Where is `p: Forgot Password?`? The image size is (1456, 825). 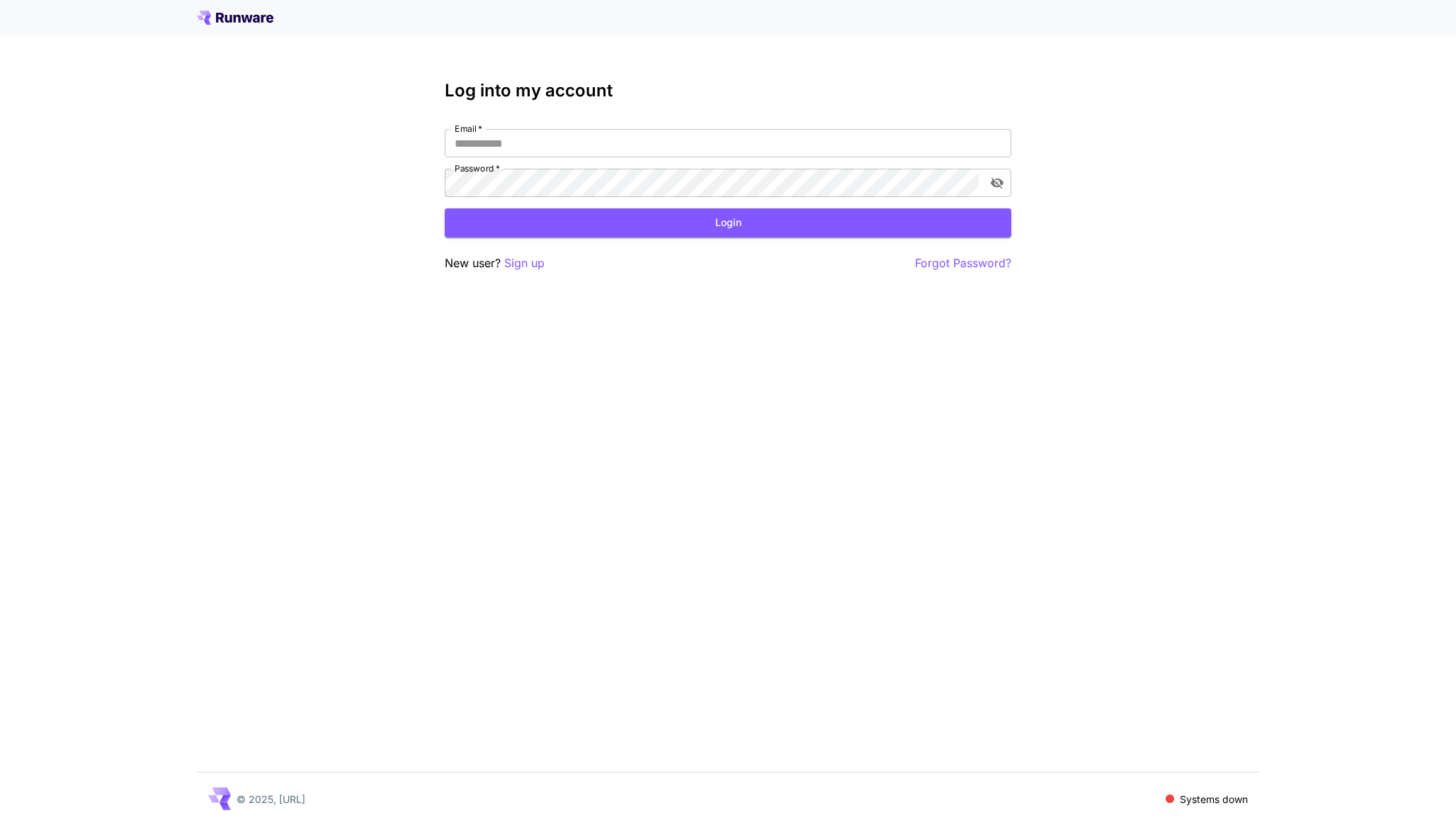 p: Forgot Password? is located at coordinates (964, 263).